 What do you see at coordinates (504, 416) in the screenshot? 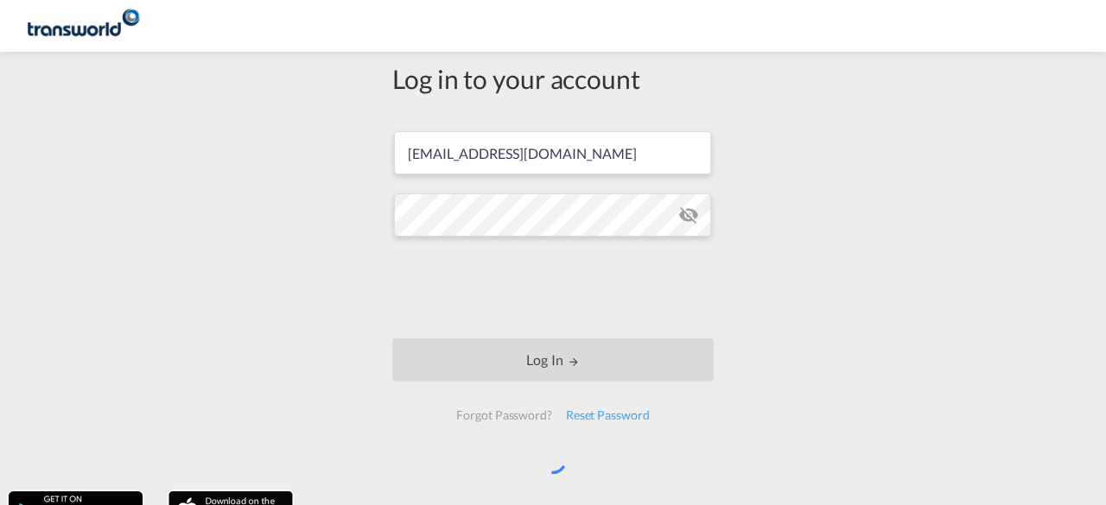
I see `div: Forgot Password?` at bounding box center [504, 416].